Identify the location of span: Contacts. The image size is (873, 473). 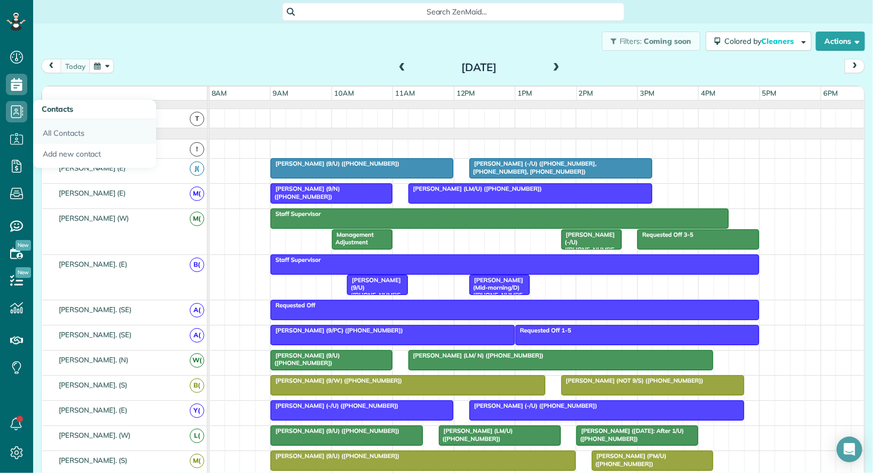
(57, 109).